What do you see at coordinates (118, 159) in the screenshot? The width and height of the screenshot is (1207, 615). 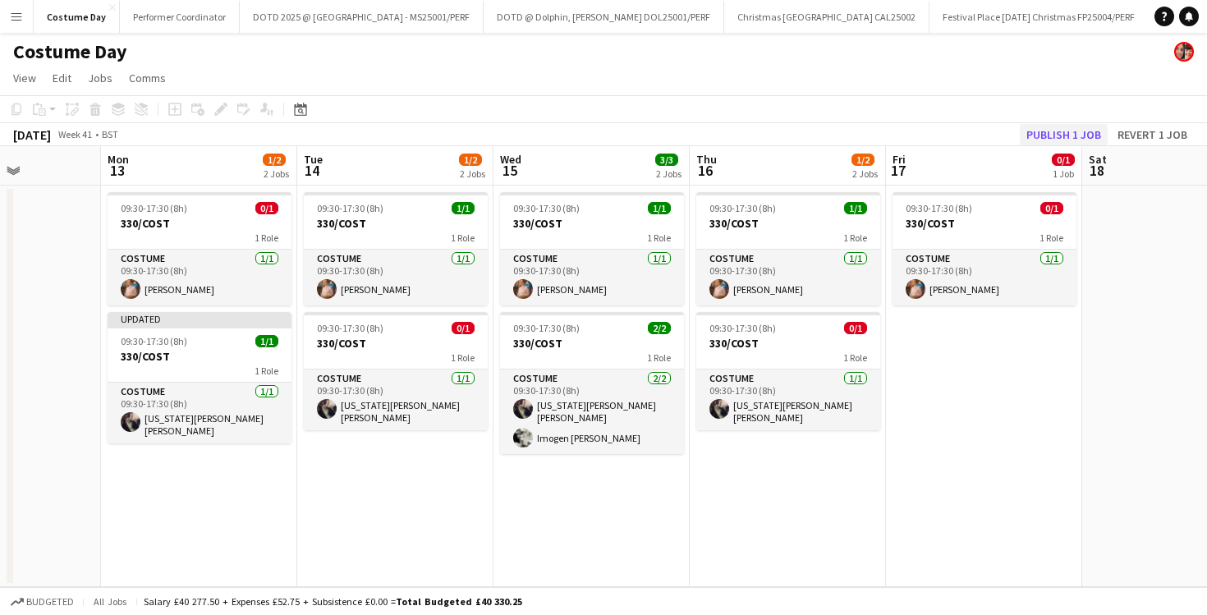 I see `span: Mon` at bounding box center [118, 159].